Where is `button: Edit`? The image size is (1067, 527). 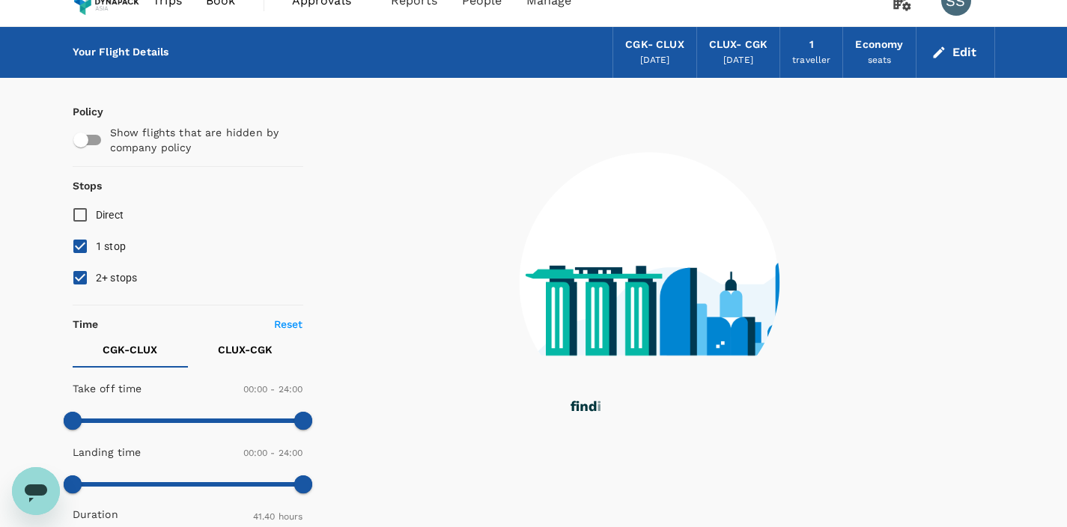
button: Edit is located at coordinates (956, 52).